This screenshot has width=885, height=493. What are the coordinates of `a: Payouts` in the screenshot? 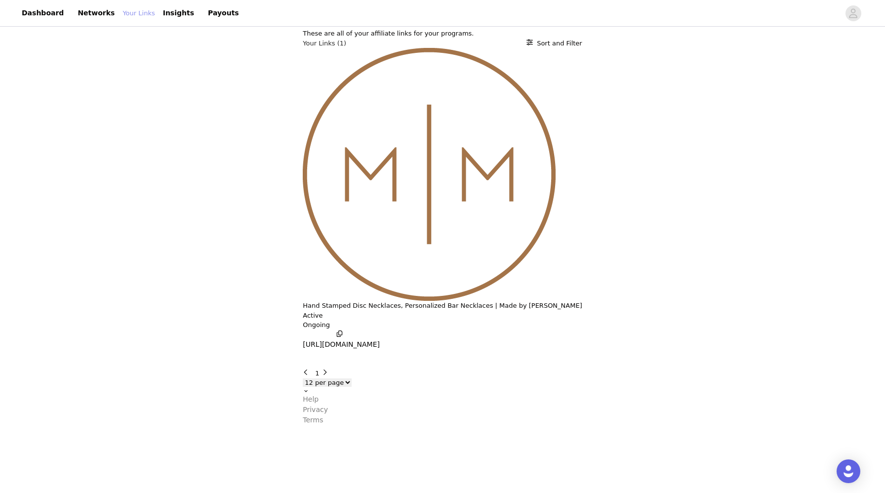 It's located at (223, 13).